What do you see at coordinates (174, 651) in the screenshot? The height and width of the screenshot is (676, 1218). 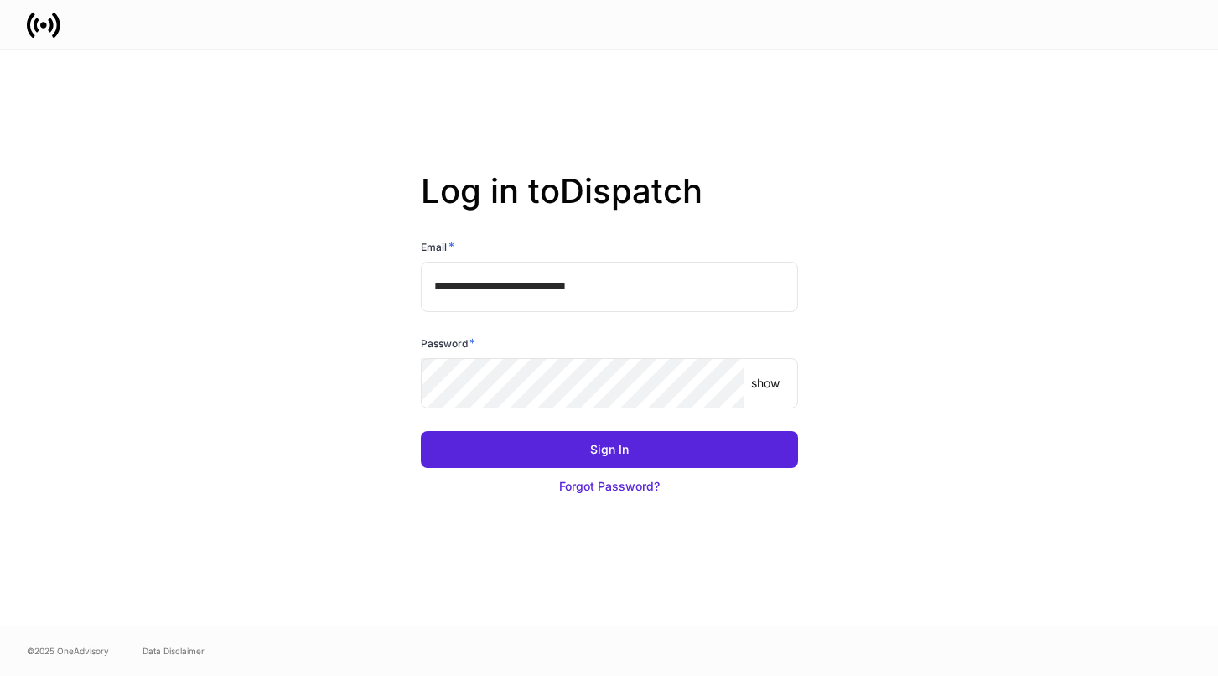 I see `a: Data Disclaimer` at bounding box center [174, 651].